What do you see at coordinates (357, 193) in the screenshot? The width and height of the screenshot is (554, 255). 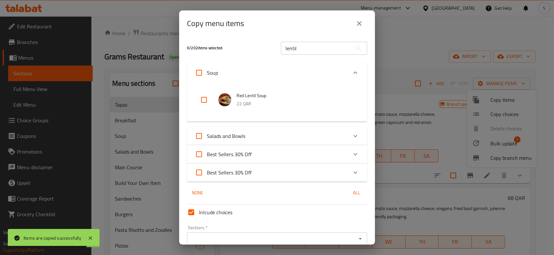 I see `button: All` at bounding box center [357, 193].